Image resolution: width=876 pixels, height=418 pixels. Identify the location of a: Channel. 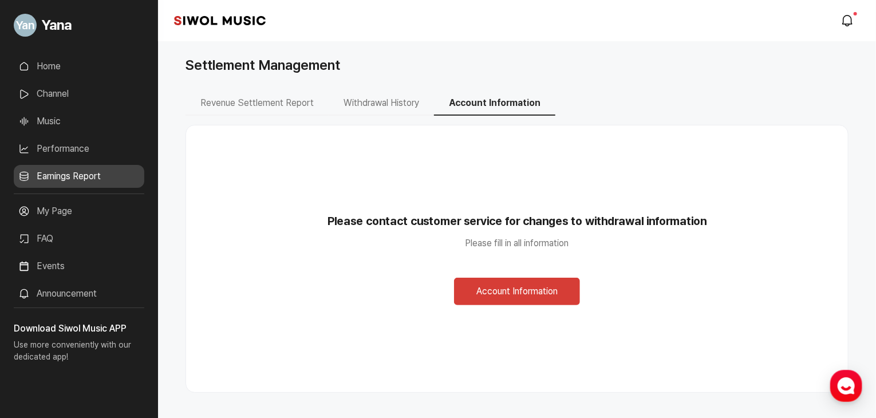
(79, 94).